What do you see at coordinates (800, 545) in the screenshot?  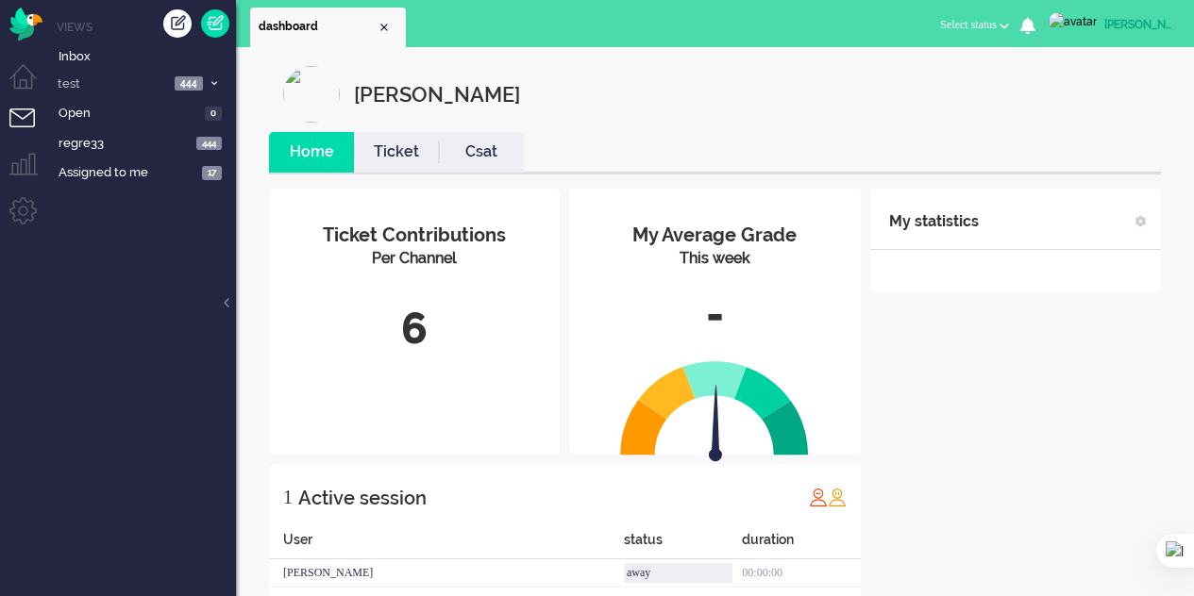 I see `div: duration` at bounding box center [800, 545].